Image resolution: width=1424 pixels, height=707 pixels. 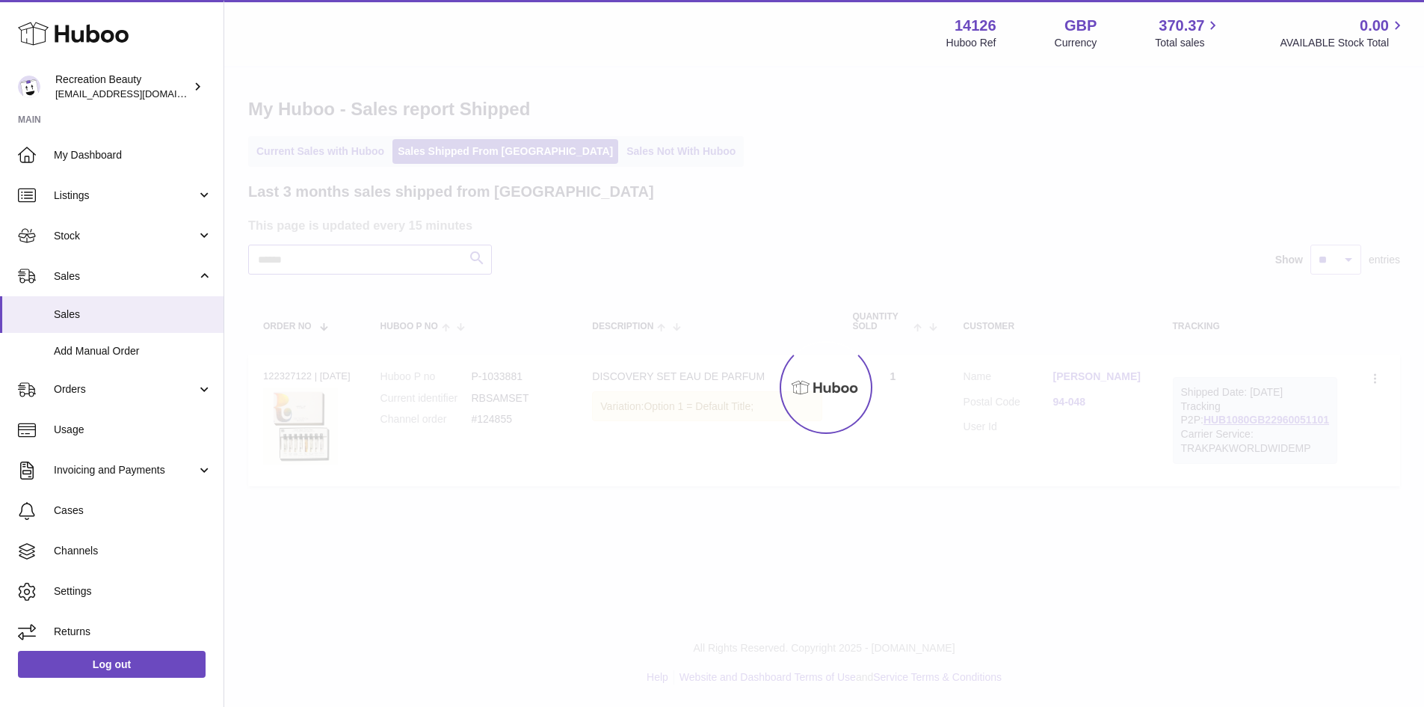 I want to click on span: Usage, so click(x=133, y=429).